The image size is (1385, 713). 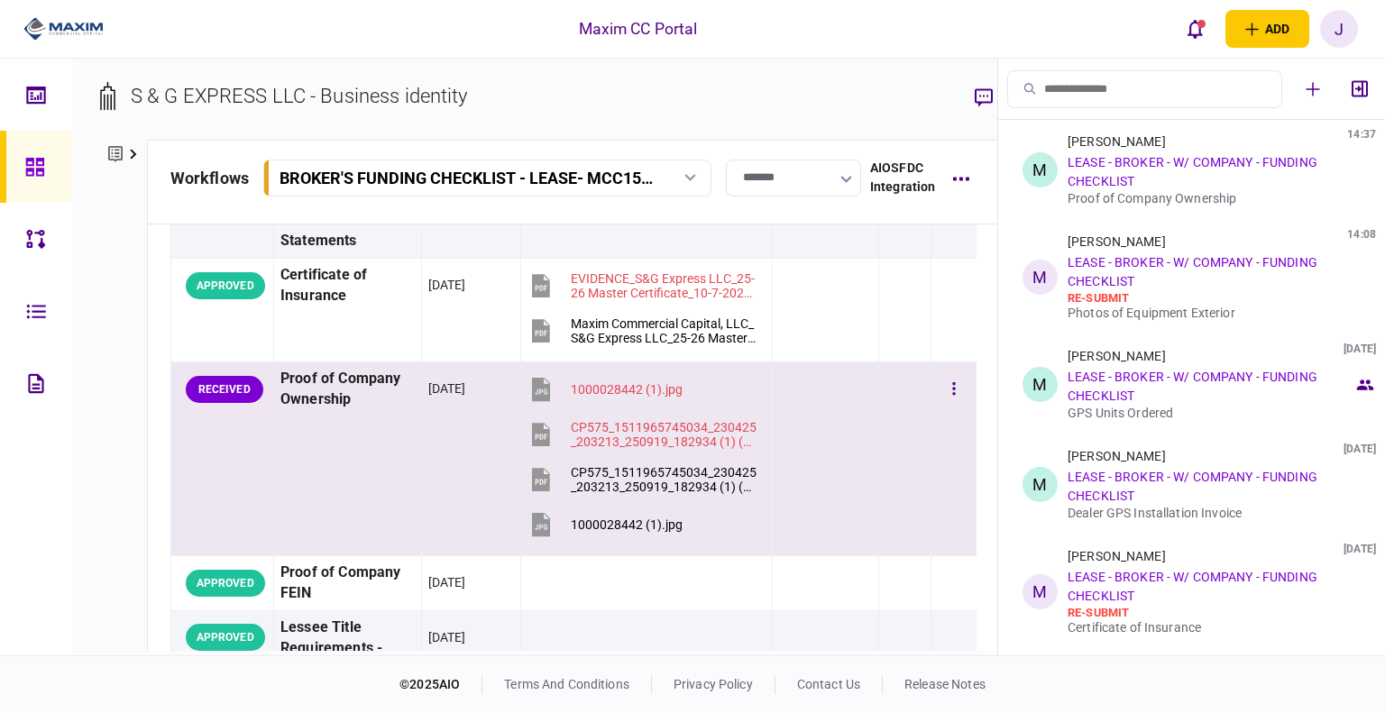 I want to click on button: BROKER'S FUNDING CHECKLIST - LEASE- MCC150083, so click(x=487, y=178).